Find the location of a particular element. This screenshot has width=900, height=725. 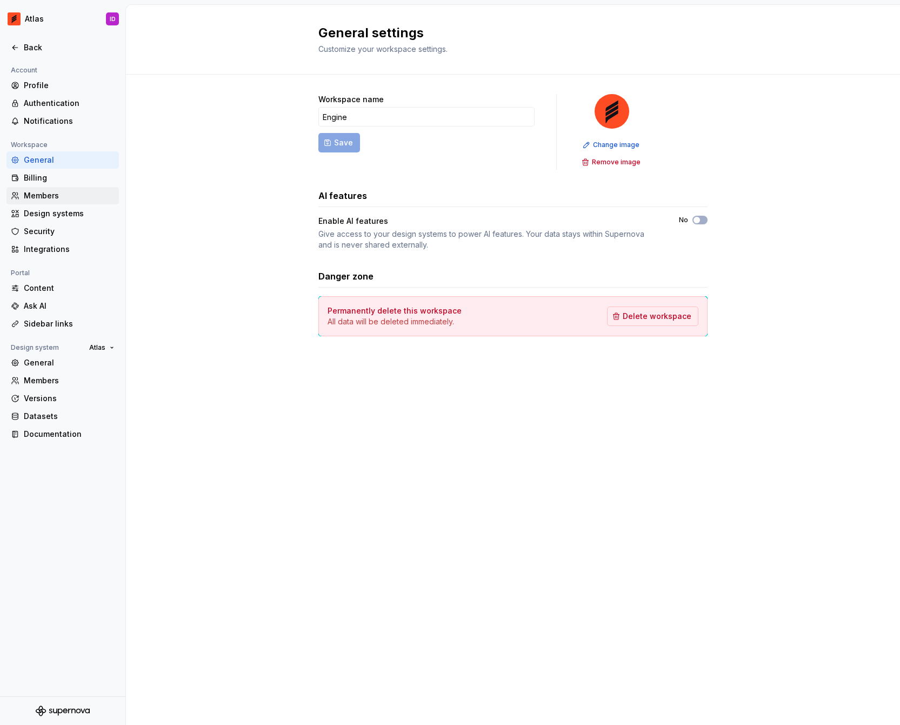

span: Delete workspace is located at coordinates (657, 316).